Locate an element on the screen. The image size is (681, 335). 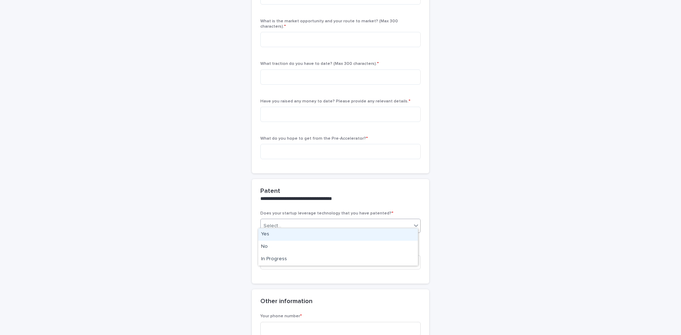
span: What do you hope to get from the Pre-Accelerator? is located at coordinates (314, 139).